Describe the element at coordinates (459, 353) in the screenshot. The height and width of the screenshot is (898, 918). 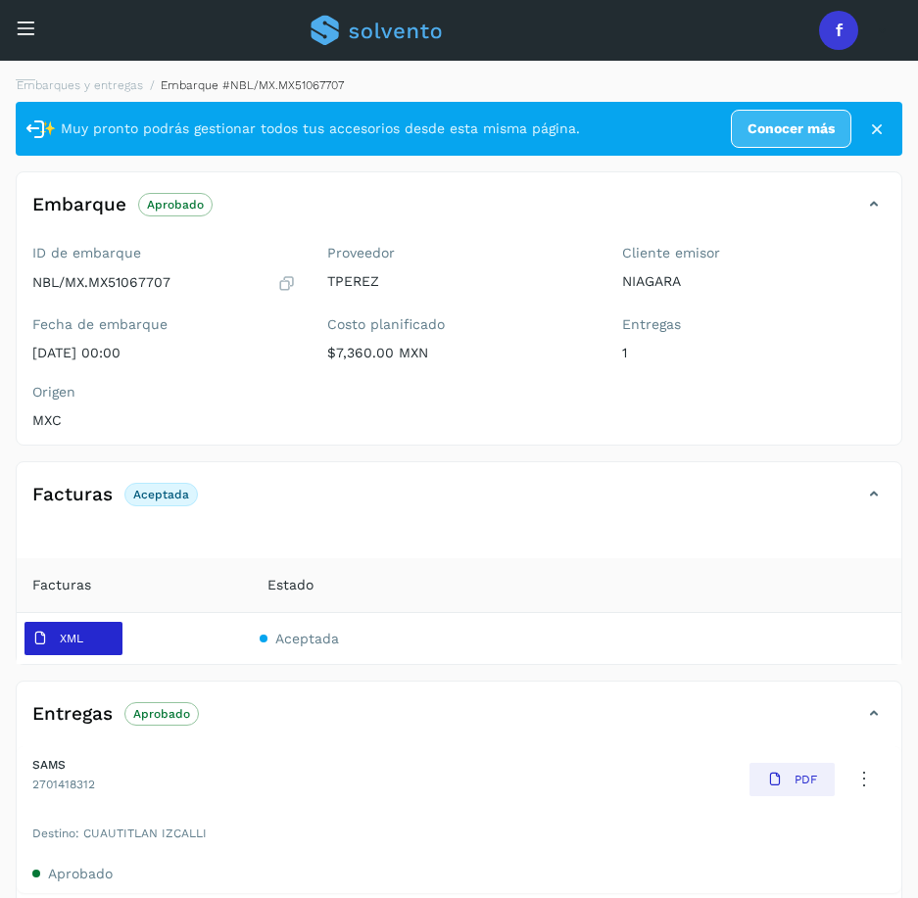
I see `p: $7,360.00 MXN` at that location.